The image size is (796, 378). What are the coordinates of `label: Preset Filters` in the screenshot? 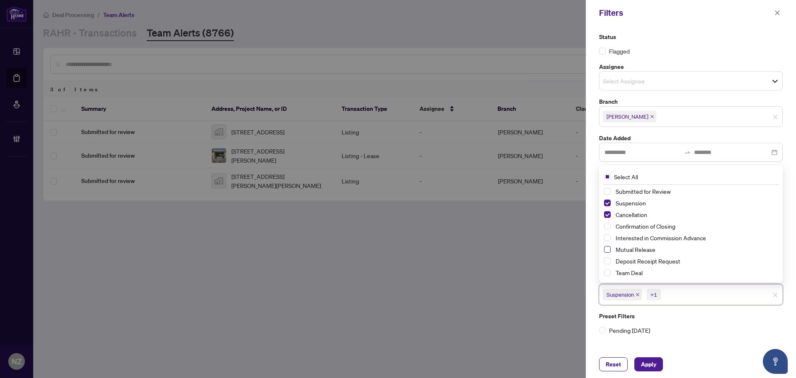 It's located at (691, 316).